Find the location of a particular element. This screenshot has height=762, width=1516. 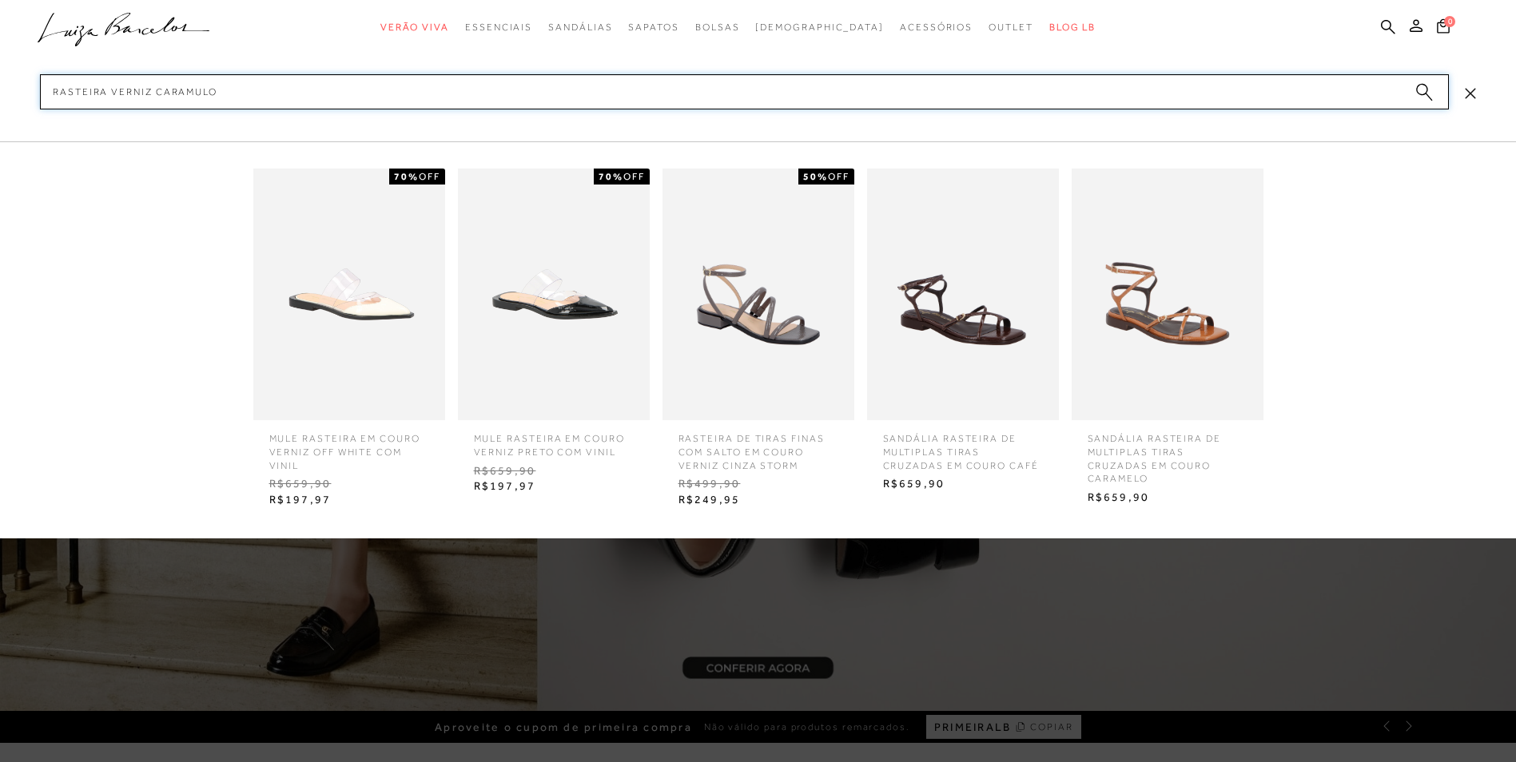

span: R$499,90 is located at coordinates (758, 484).